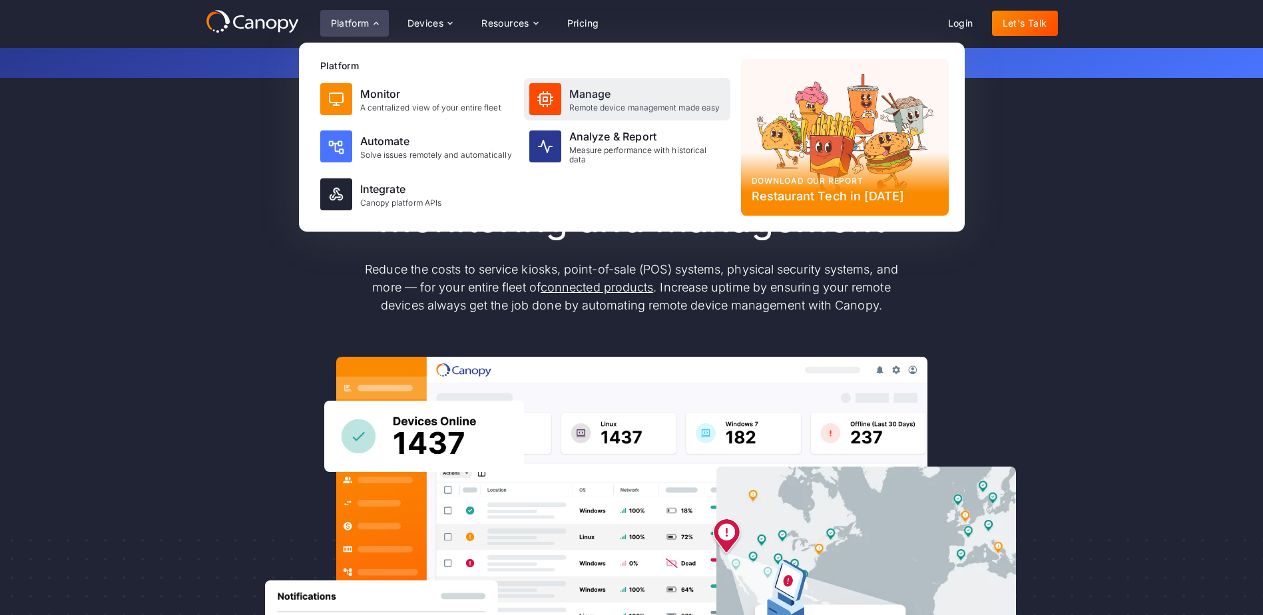 This screenshot has width=1263, height=615. I want to click on a: Let's Talk, so click(1025, 23).